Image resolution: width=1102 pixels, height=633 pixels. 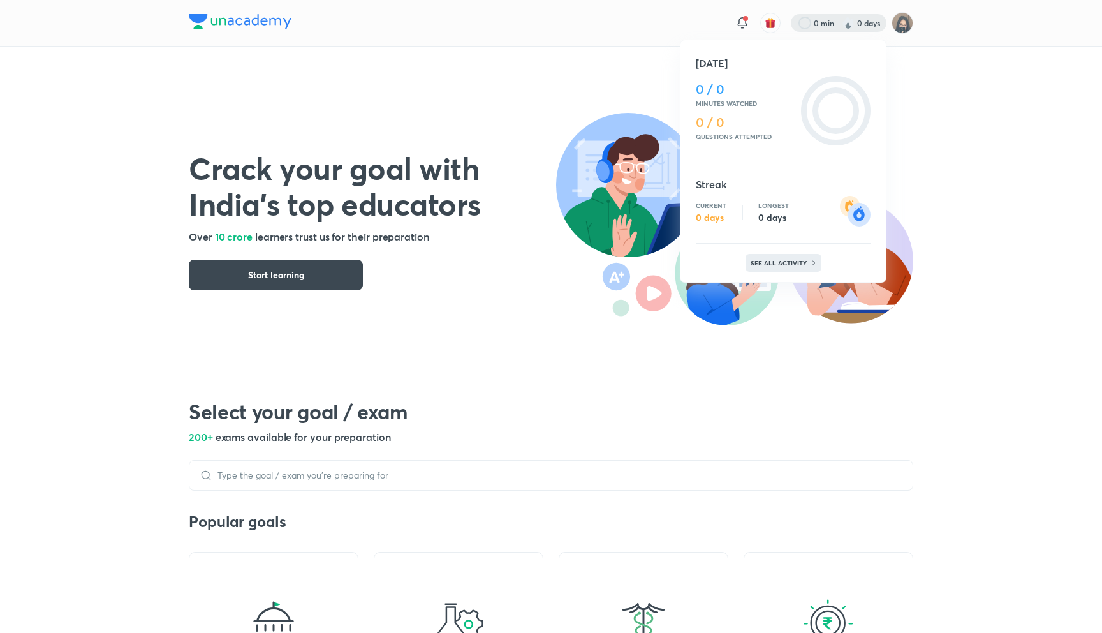 I want to click on p: Minutes watched, so click(x=745, y=103).